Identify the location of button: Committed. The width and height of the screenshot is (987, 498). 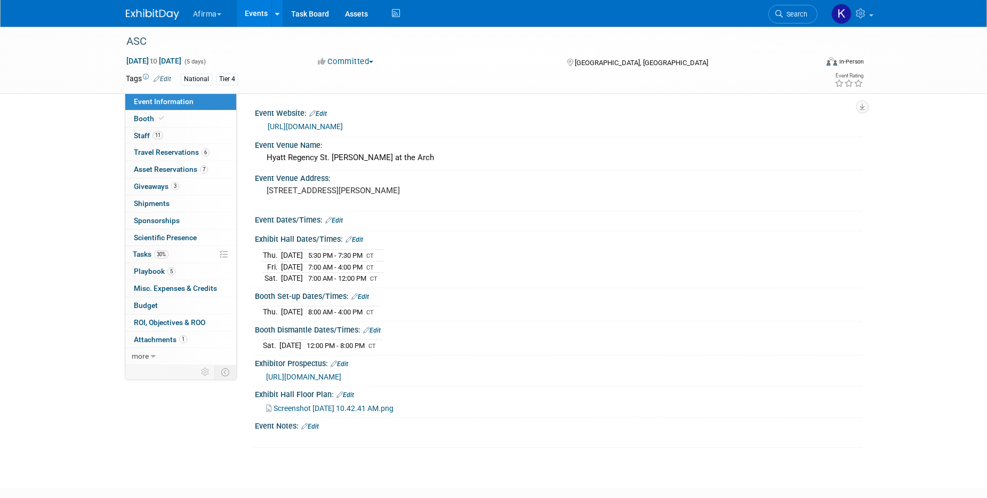
(346, 61).